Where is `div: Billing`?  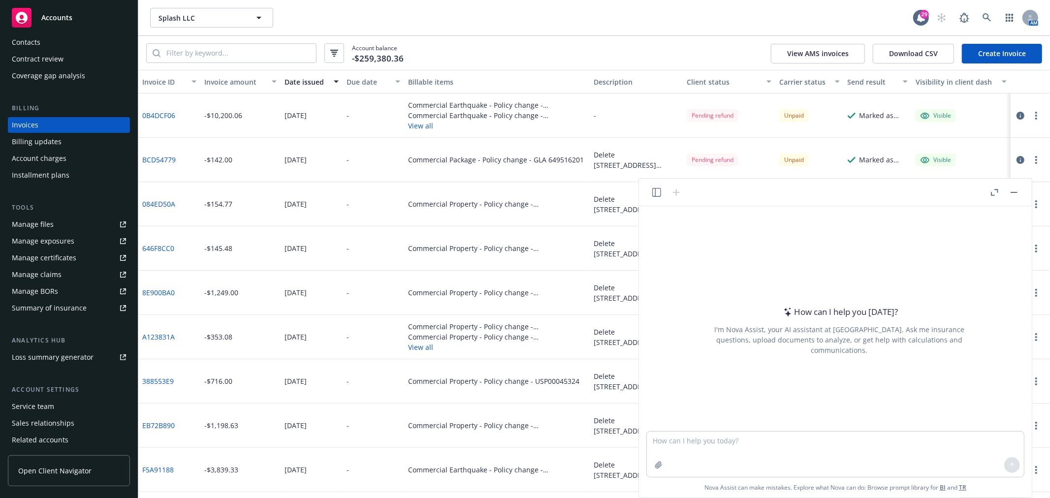 div: Billing is located at coordinates (69, 108).